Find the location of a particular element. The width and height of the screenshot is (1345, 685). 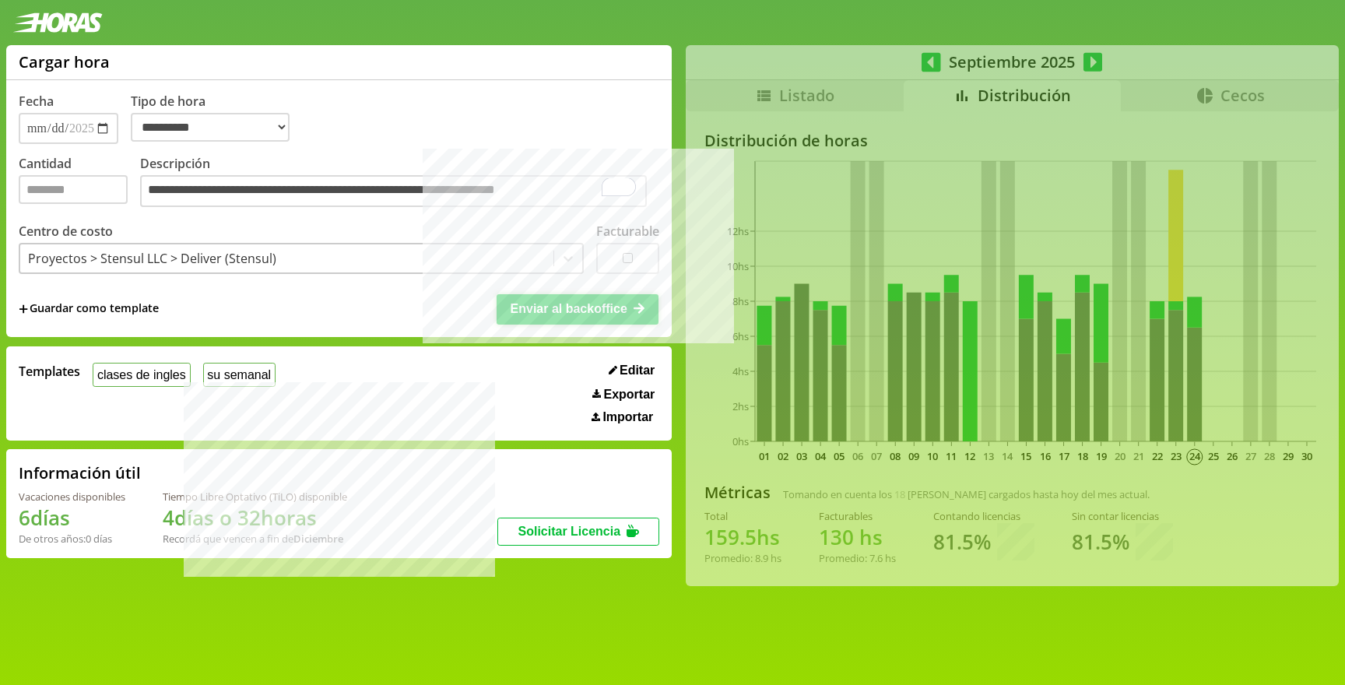

button: Editar is located at coordinates (632, 370).